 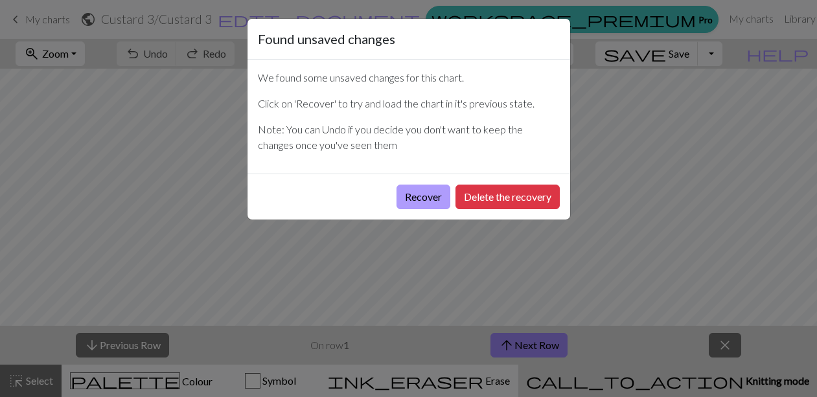 What do you see at coordinates (409, 78) in the screenshot?
I see `p: We found some unsaved changes for this chart.` at bounding box center [409, 78].